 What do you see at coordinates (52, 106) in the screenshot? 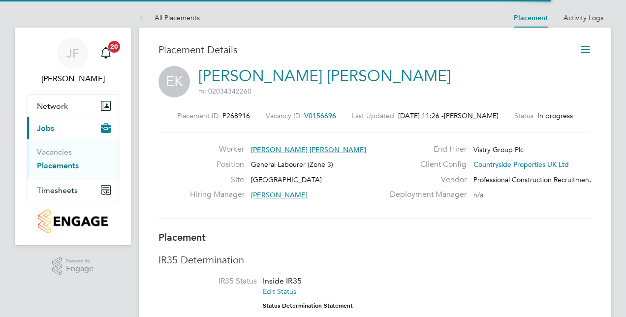
I see `span: Network` at bounding box center [52, 106].